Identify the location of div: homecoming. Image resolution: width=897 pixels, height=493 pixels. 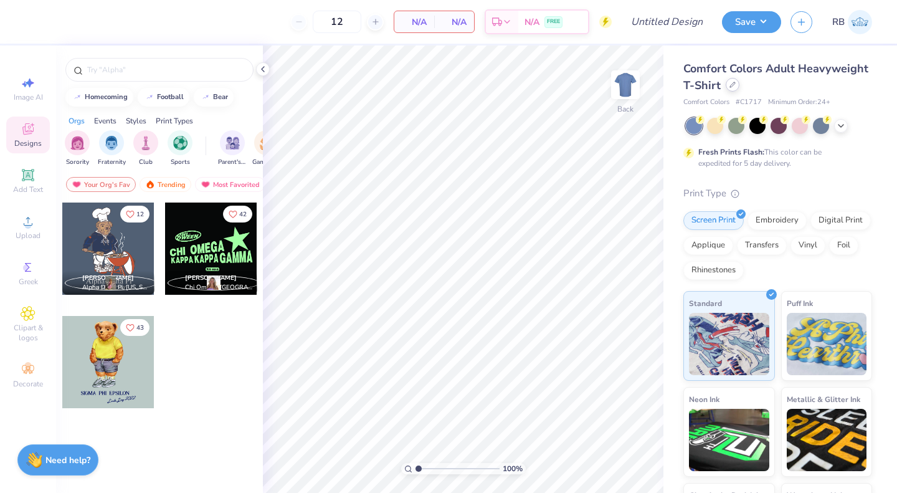
(106, 97).